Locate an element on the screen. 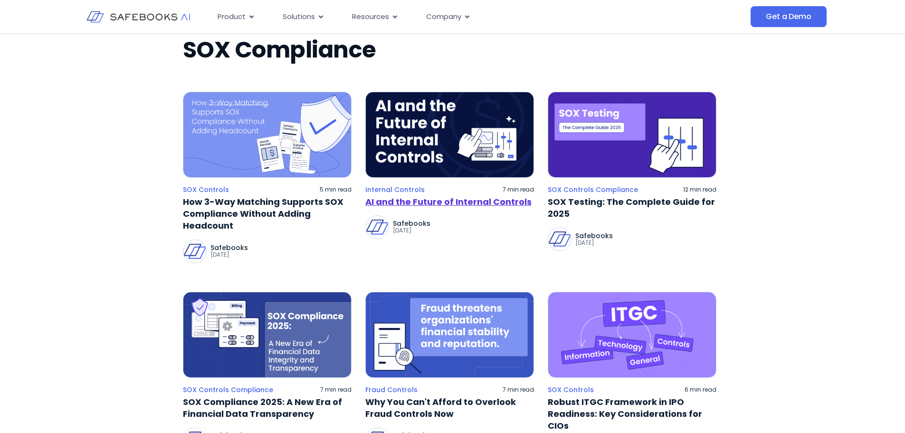 The height and width of the screenshot is (433, 905). a: Robust ITGC Framework in IPO Readiness: Key Considerations for CIOs is located at coordinates (632, 414).